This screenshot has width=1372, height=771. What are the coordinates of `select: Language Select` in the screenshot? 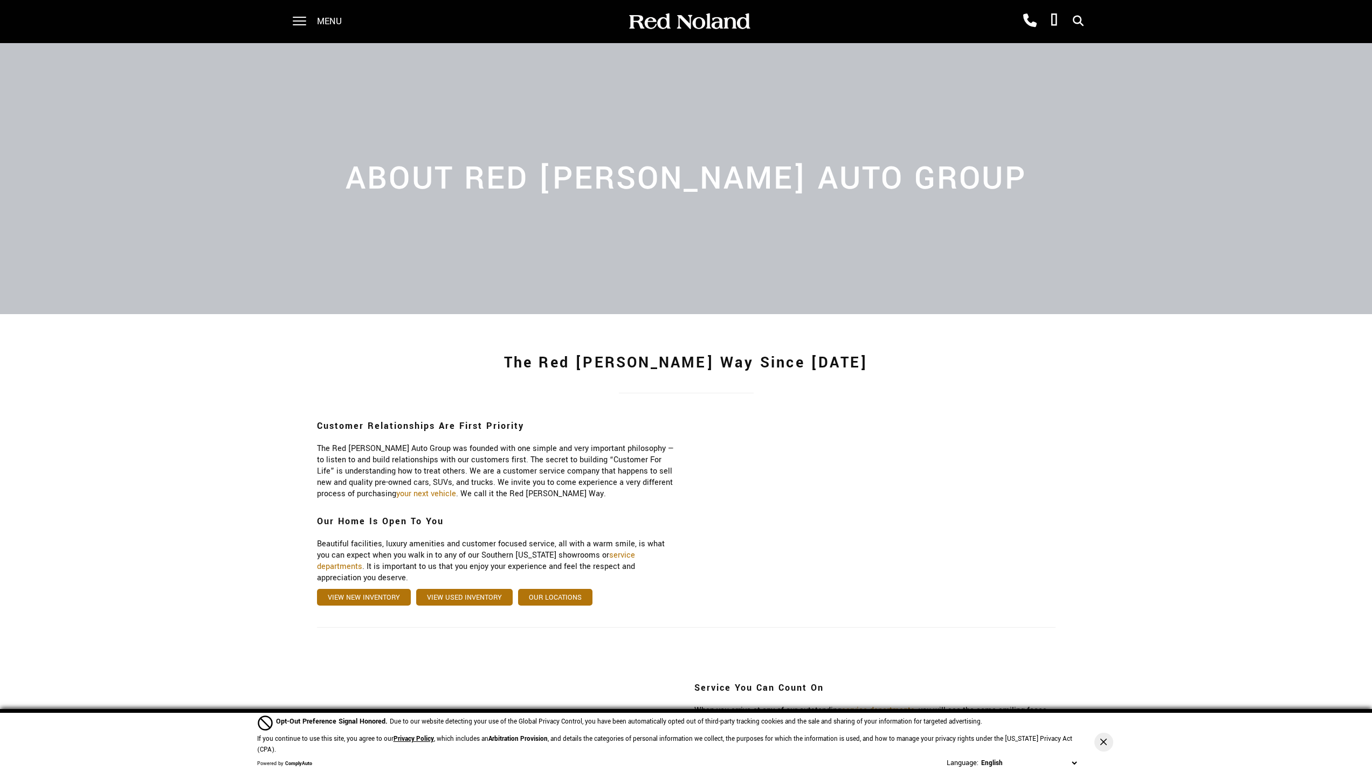 It's located at (1029, 763).